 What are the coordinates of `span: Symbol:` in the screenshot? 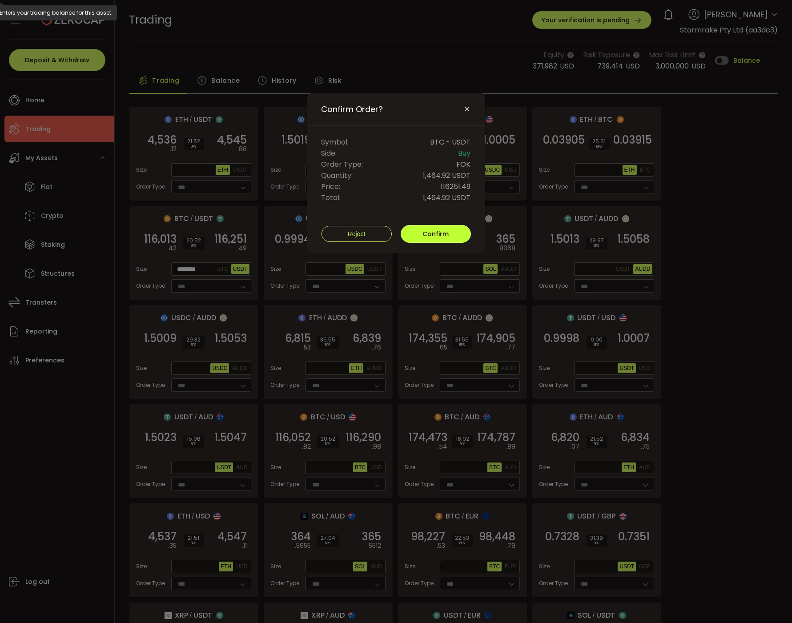 It's located at (335, 142).